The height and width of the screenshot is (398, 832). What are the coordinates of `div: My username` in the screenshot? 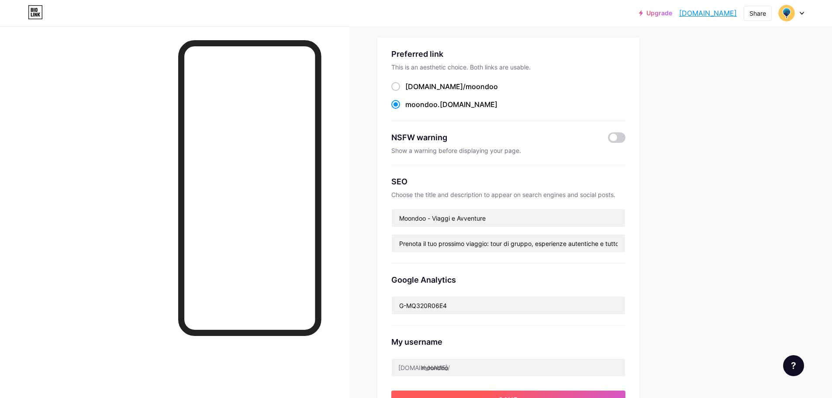 It's located at (508, 341).